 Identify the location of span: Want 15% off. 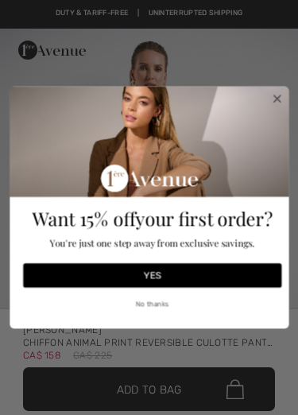
(83, 218).